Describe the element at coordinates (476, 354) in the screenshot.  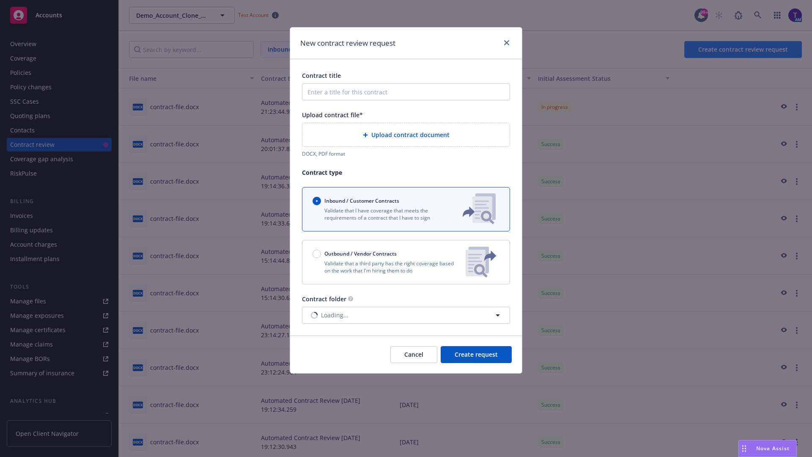
I see `span: Create request` at that location.